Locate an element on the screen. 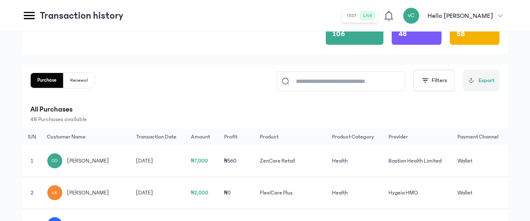  td: ZenCare Retail is located at coordinates (291, 161).